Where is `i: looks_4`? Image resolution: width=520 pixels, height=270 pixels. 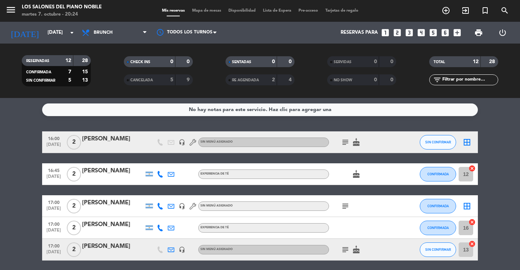
i: looks_4 is located at coordinates (421, 33).